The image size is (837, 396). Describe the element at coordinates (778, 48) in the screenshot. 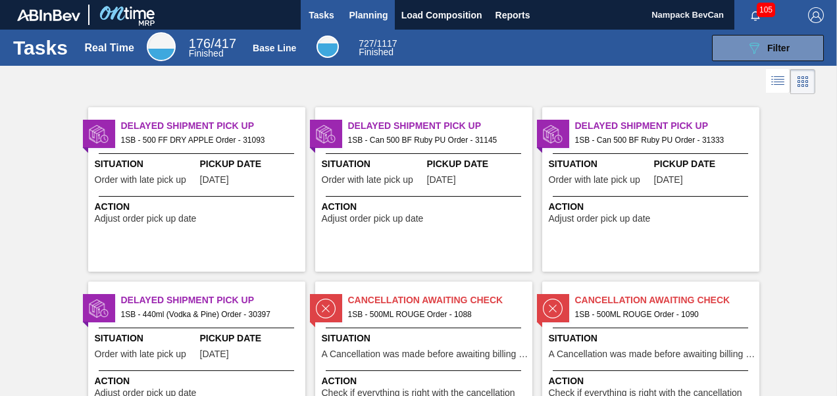

I see `span: Filter` at that location.